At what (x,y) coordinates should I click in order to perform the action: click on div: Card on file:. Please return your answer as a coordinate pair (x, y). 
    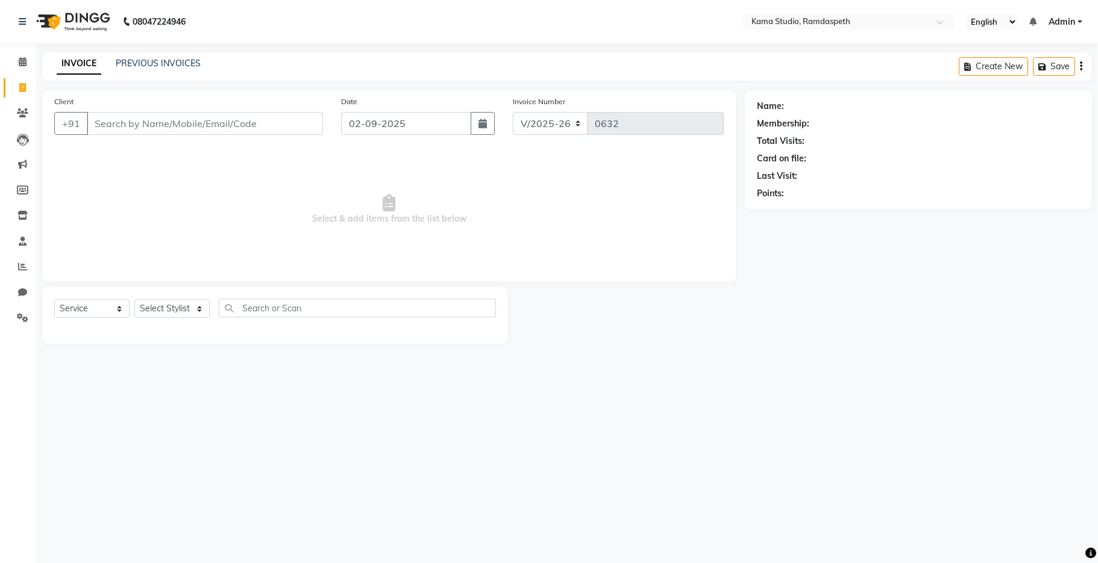
    Looking at the image, I should click on (781, 158).